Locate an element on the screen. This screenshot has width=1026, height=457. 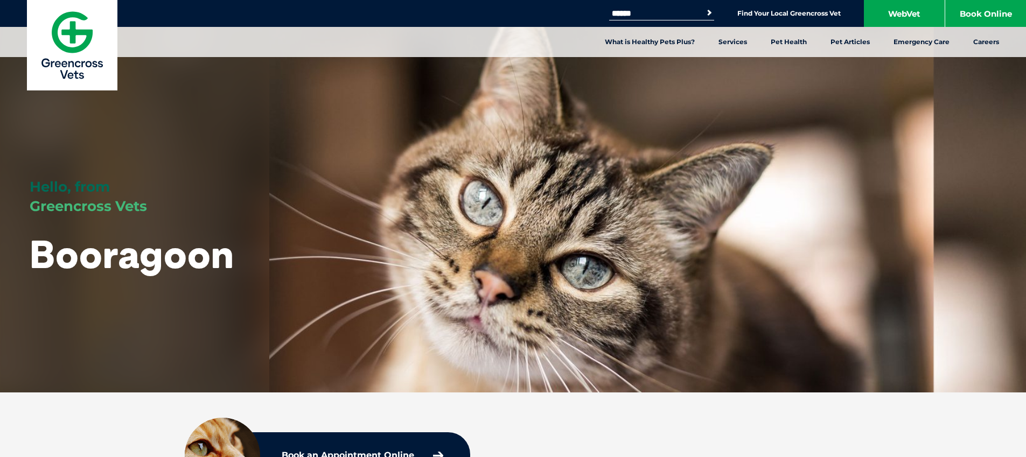
a: Emergency Care is located at coordinates (921, 42).